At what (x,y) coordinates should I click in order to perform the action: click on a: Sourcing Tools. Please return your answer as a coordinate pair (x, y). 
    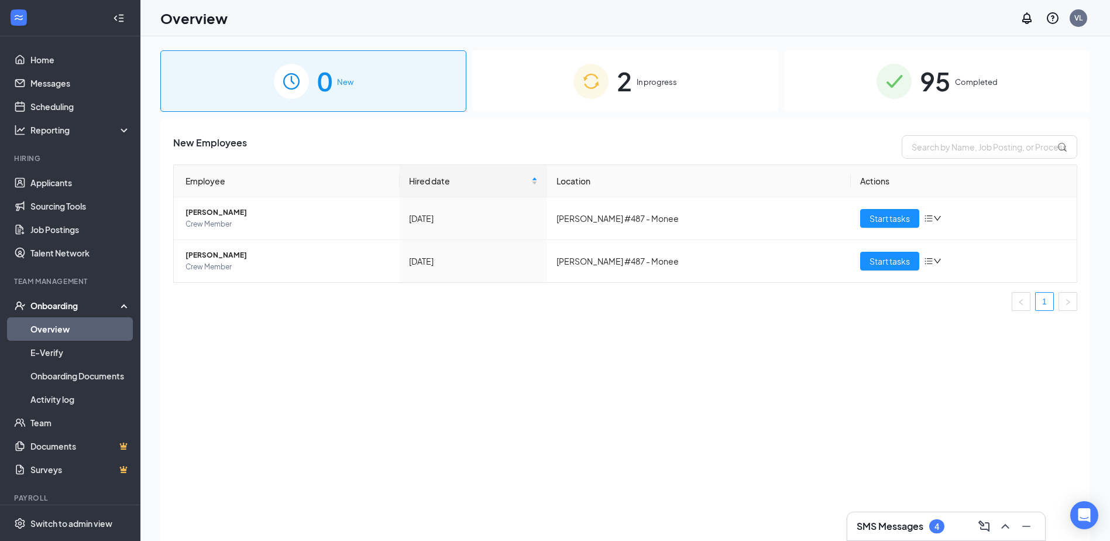
    Looking at the image, I should click on (80, 206).